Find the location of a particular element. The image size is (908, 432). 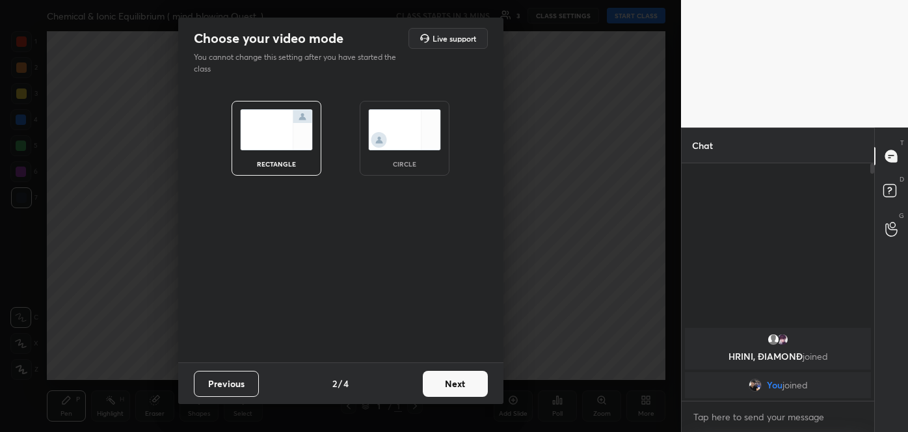

p: HRINI, ÐIAMONÐ is located at coordinates (778, 356).